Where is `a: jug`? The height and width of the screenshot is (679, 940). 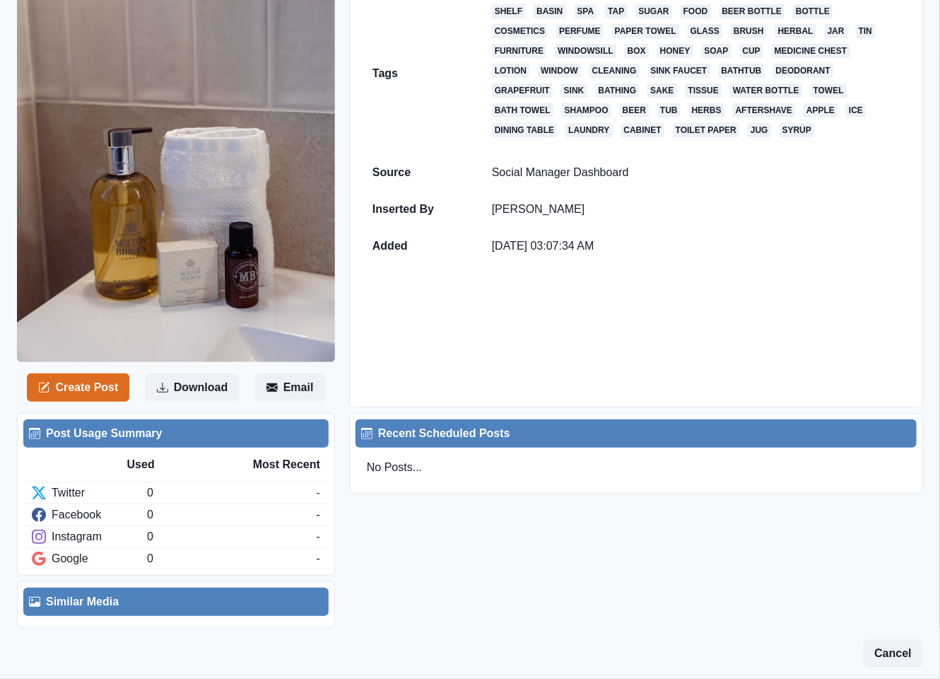
a: jug is located at coordinates (759, 130).